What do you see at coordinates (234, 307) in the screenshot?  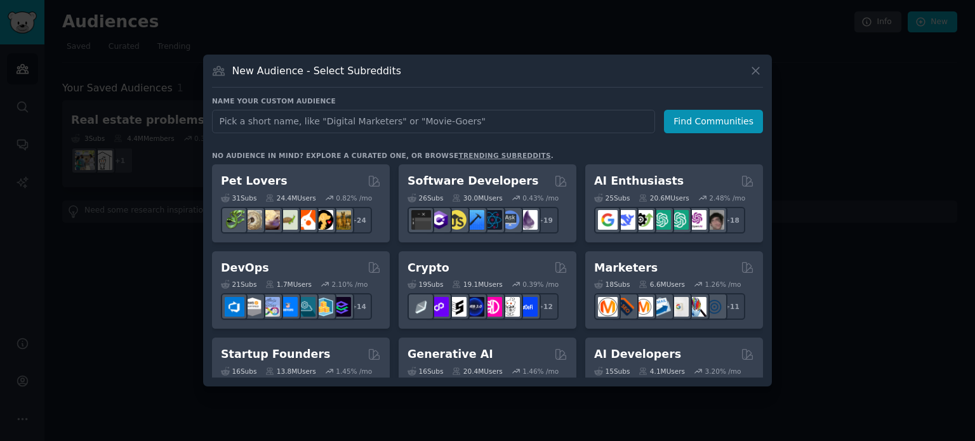 I see `img: azuredevops` at bounding box center [234, 307].